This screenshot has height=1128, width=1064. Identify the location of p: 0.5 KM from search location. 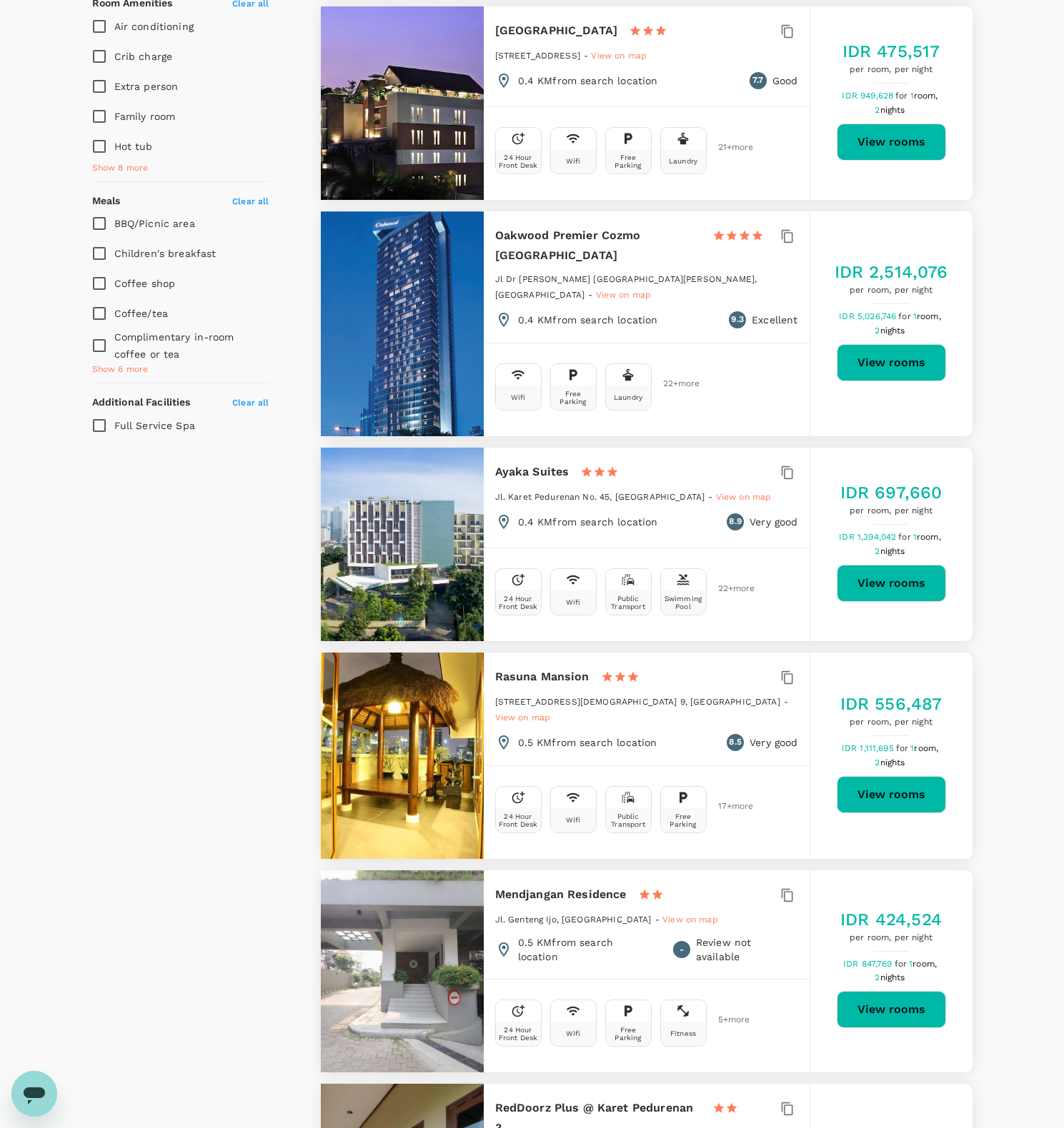
(587, 742).